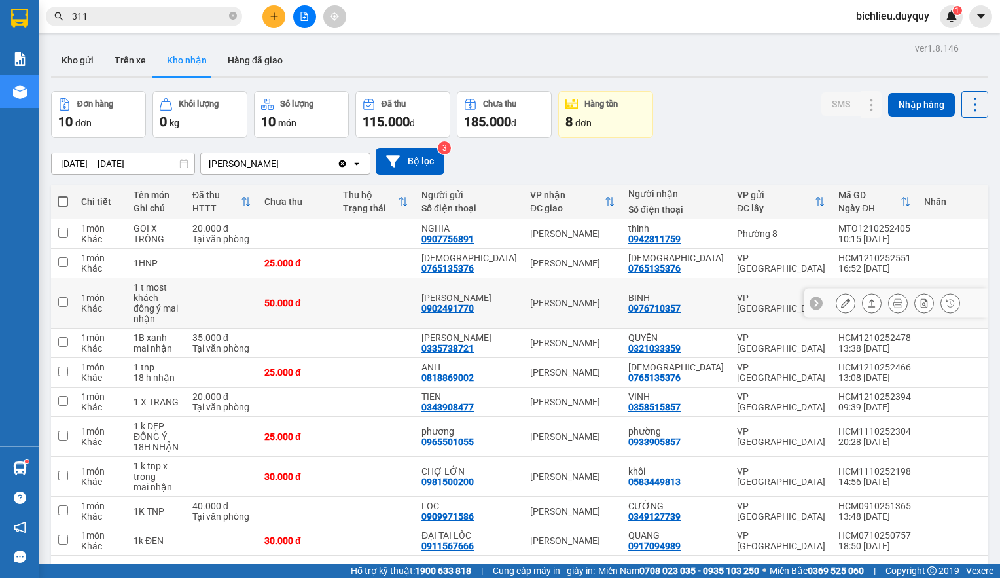 Image resolution: width=1000 pixels, height=578 pixels. Describe the element at coordinates (447, 482) in the screenshot. I see `div: 0981500200` at that location.